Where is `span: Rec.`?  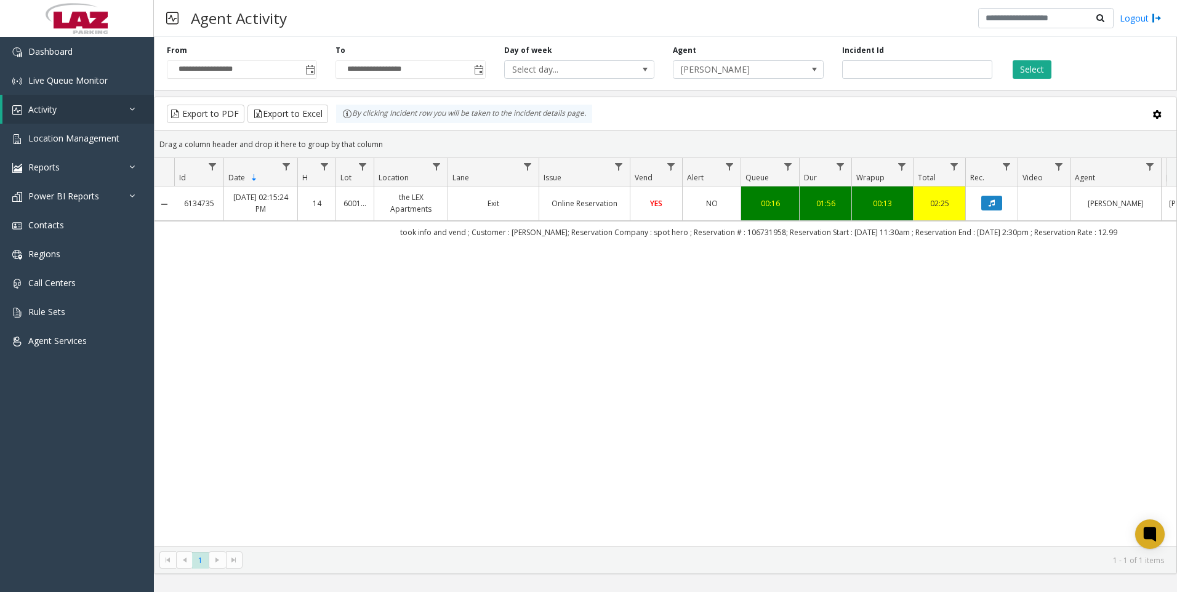
span: Rec. is located at coordinates (977, 177).